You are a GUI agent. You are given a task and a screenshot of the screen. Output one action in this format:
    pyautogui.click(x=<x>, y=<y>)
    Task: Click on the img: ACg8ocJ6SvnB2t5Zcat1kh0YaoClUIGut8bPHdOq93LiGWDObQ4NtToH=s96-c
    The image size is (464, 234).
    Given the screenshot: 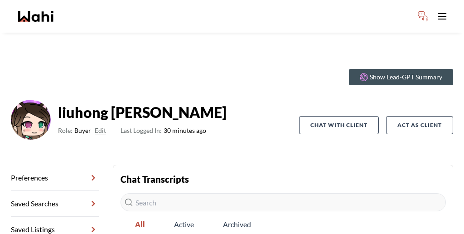 What is the action you would take?
    pyautogui.click(x=31, y=120)
    